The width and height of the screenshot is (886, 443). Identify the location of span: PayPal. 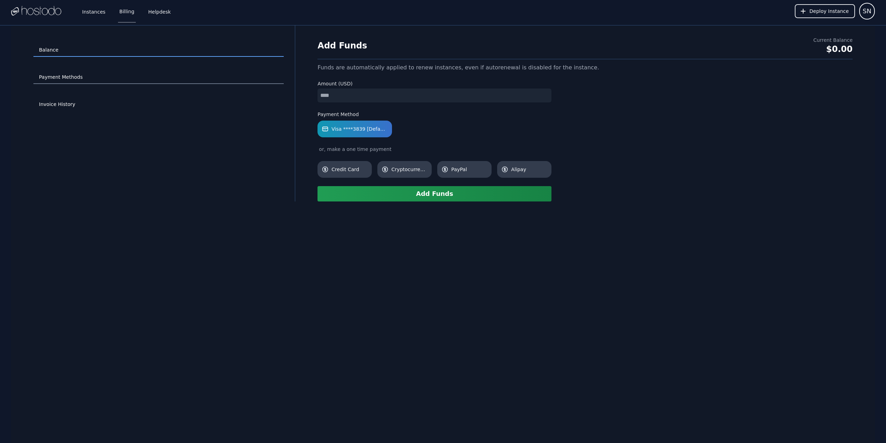
(470, 169).